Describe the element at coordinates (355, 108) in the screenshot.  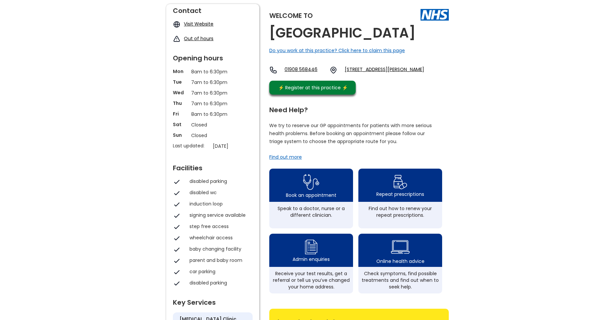
I see `div: Need Help?` at that location.